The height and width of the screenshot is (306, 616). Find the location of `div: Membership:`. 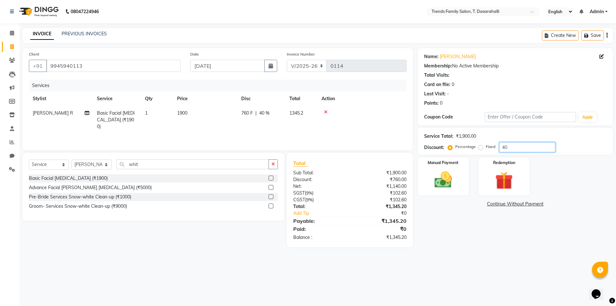

div: Membership: is located at coordinates (438, 66).